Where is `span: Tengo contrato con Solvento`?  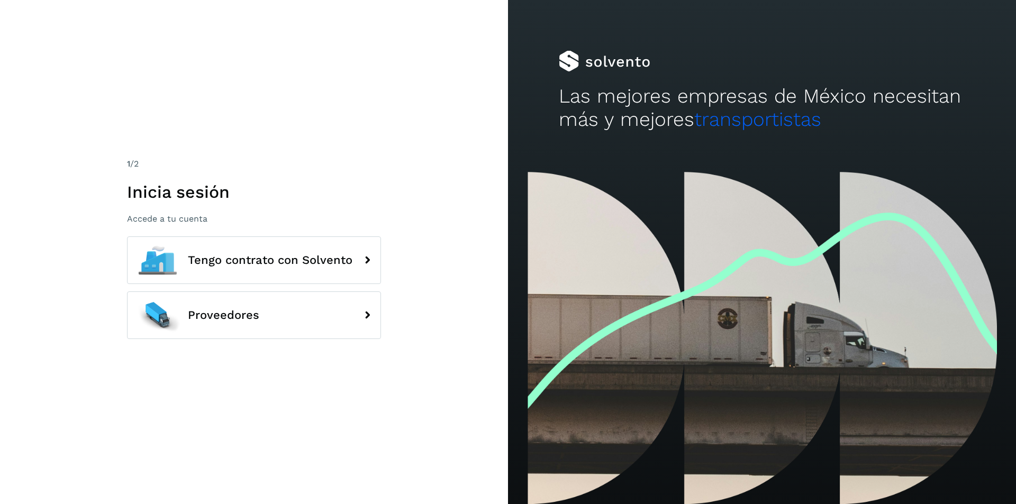
span: Tengo contrato con Solvento is located at coordinates (270, 260).